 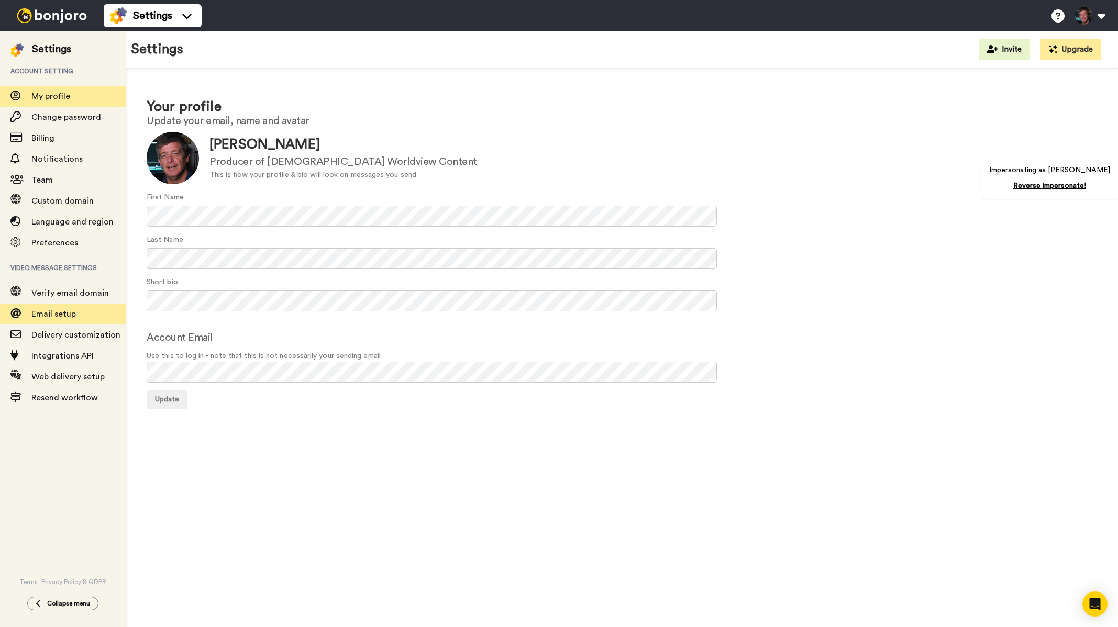 I want to click on span: My profile, so click(x=51, y=96).